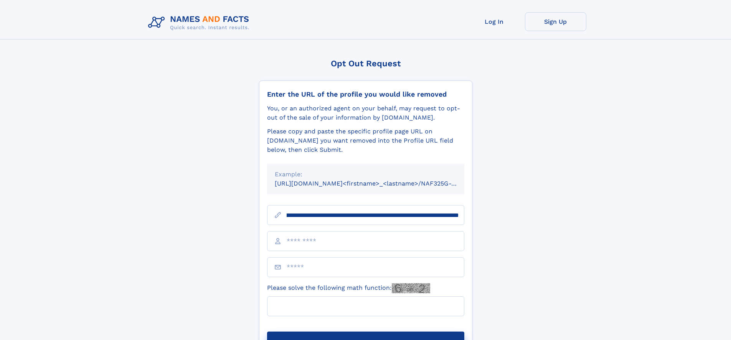 The height and width of the screenshot is (340, 731). Describe the element at coordinates (349, 289) in the screenshot. I see `label: Please solve the following math function:` at that location.